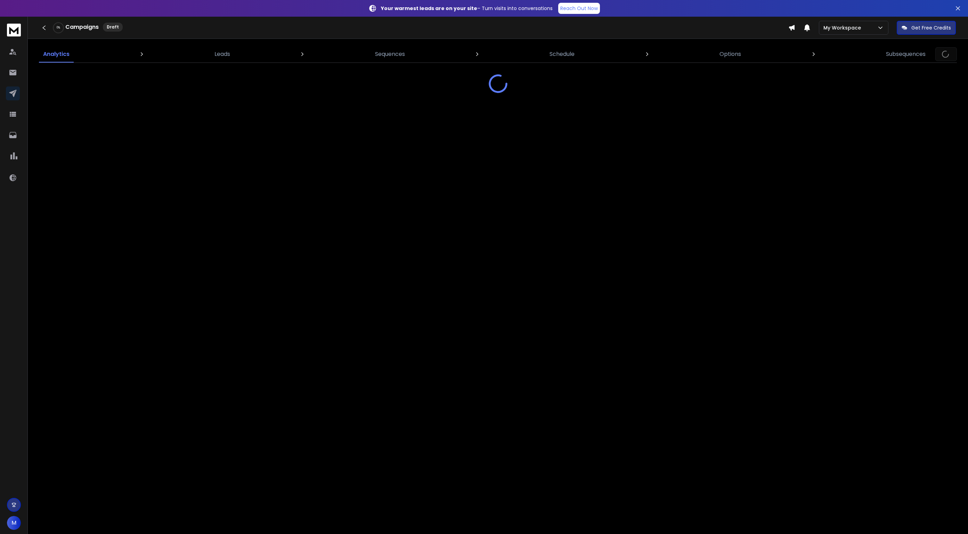  What do you see at coordinates (467, 8) in the screenshot?
I see `p: – Turn visits into conversations` at bounding box center [467, 8].